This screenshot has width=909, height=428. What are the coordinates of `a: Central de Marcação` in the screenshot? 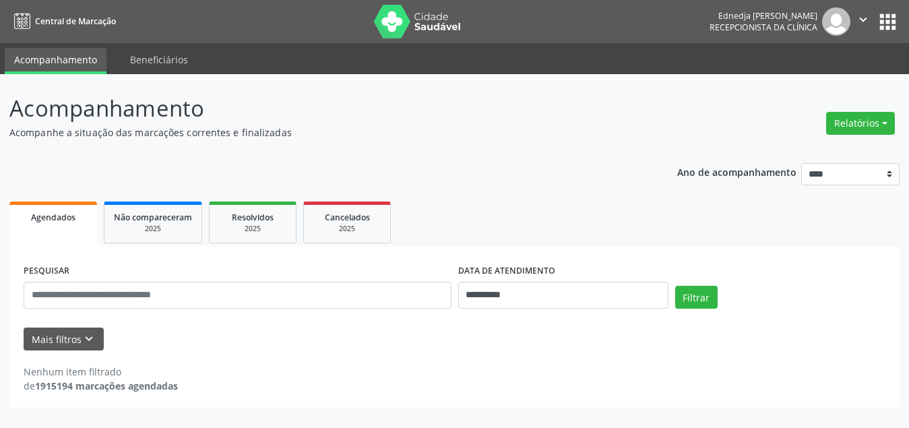 It's located at (63, 21).